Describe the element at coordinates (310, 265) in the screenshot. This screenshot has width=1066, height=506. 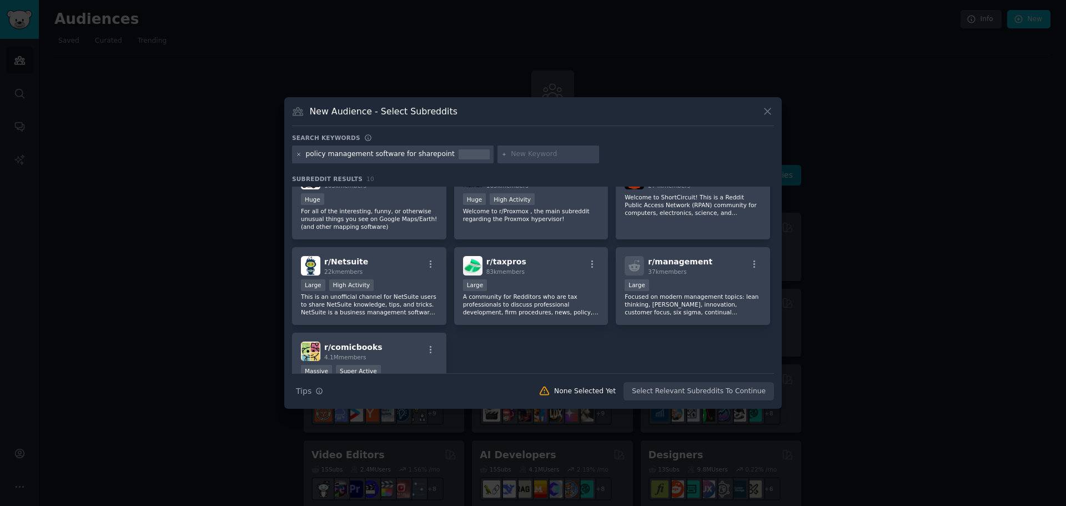
I see `img: Netsuite` at that location.